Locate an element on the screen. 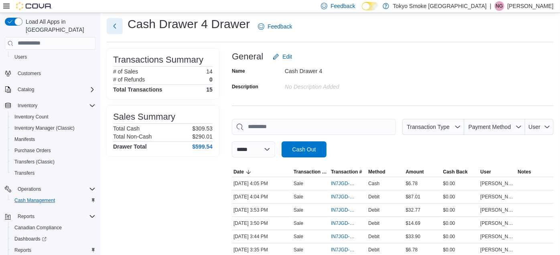 The image size is (560, 255). span: Edit is located at coordinates (287, 57).